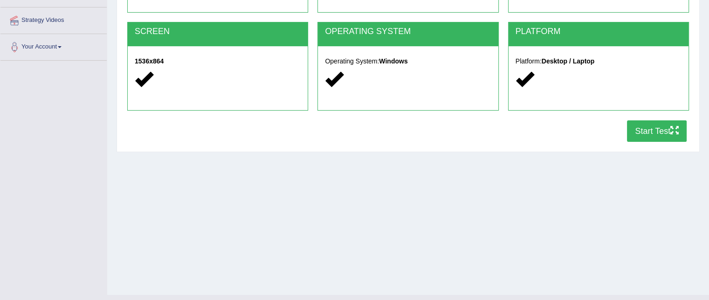  What do you see at coordinates (568, 61) in the screenshot?
I see `strong: Desktop / Laptop` at bounding box center [568, 61].